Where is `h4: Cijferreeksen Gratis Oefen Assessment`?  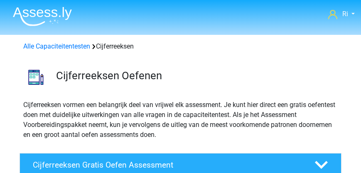 h4: Cijferreeksen Gratis Oefen Assessment is located at coordinates (167, 165).